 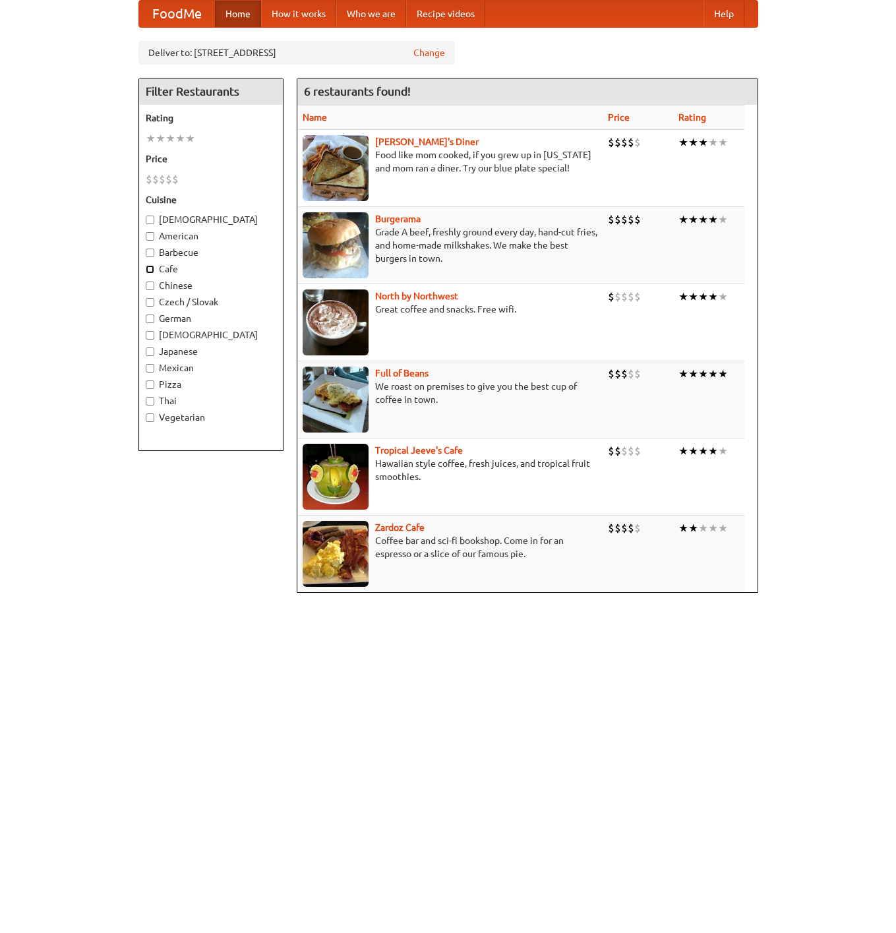 I want to click on label: Cafe, so click(x=211, y=269).